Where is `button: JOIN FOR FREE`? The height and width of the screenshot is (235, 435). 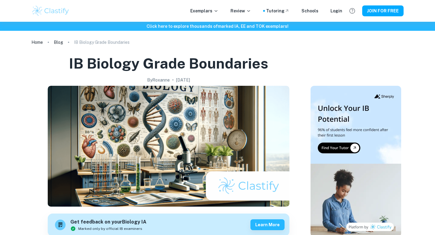 button: JOIN FOR FREE is located at coordinates (383, 11).